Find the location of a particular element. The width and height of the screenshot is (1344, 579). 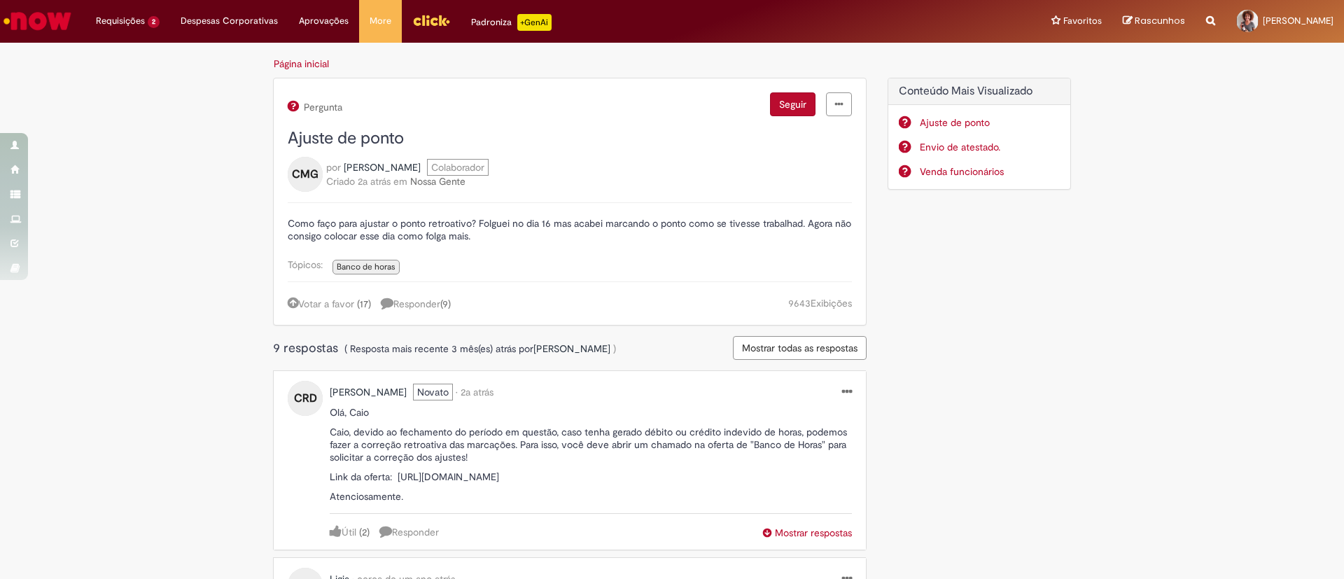

span: 3 mês(es) atrás is located at coordinates (484, 348).